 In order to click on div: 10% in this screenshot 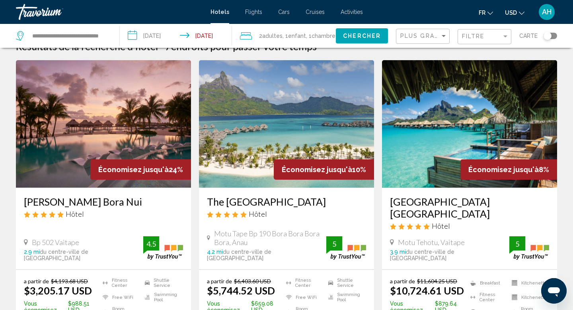, I will do `click(324, 169)`.